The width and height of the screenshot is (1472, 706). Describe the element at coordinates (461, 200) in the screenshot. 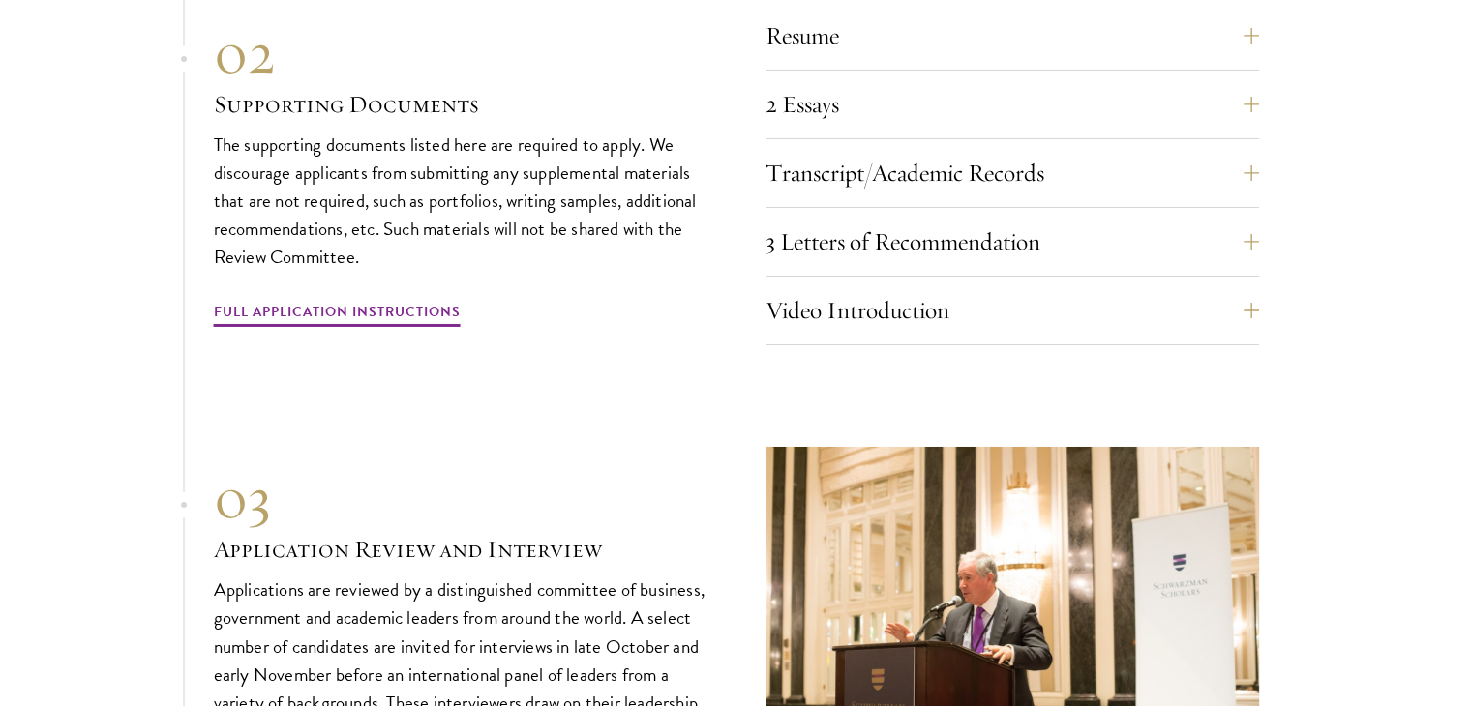

I see `p: The supporting documents listed here are required to apply. We discourage applicants from submitt...` at that location.